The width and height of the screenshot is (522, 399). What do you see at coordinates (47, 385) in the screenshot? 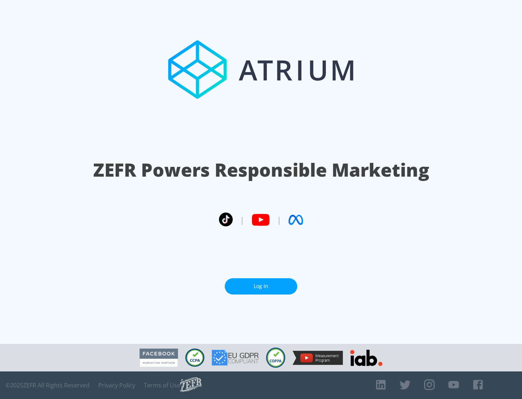
I see `span: © 2025 ZEFR All Rights Reserved` at bounding box center [47, 385].